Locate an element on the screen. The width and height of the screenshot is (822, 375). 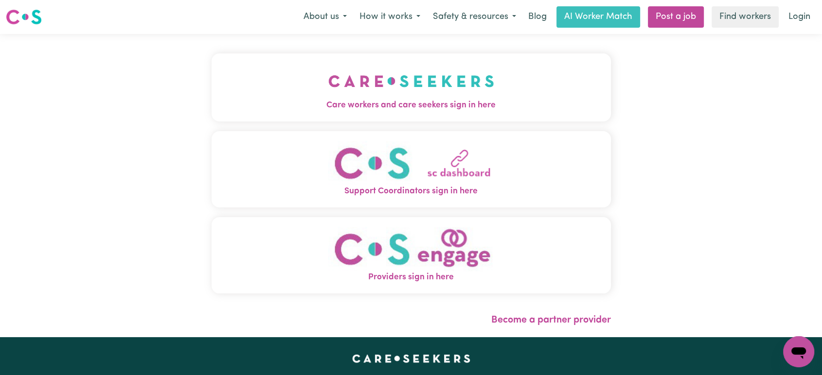
span: Care workers and care seekers sign in here is located at coordinates (411, 106).